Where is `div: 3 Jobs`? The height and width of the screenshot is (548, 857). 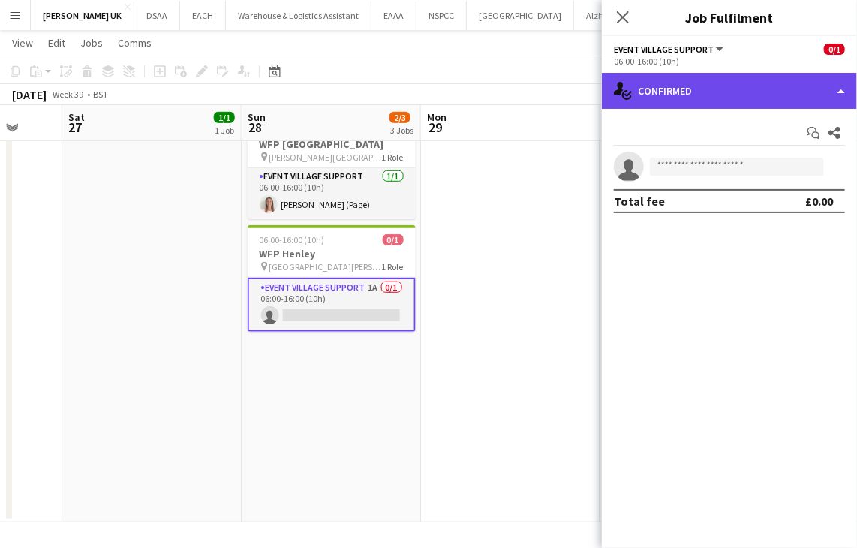 div: 3 Jobs is located at coordinates (402, 130).